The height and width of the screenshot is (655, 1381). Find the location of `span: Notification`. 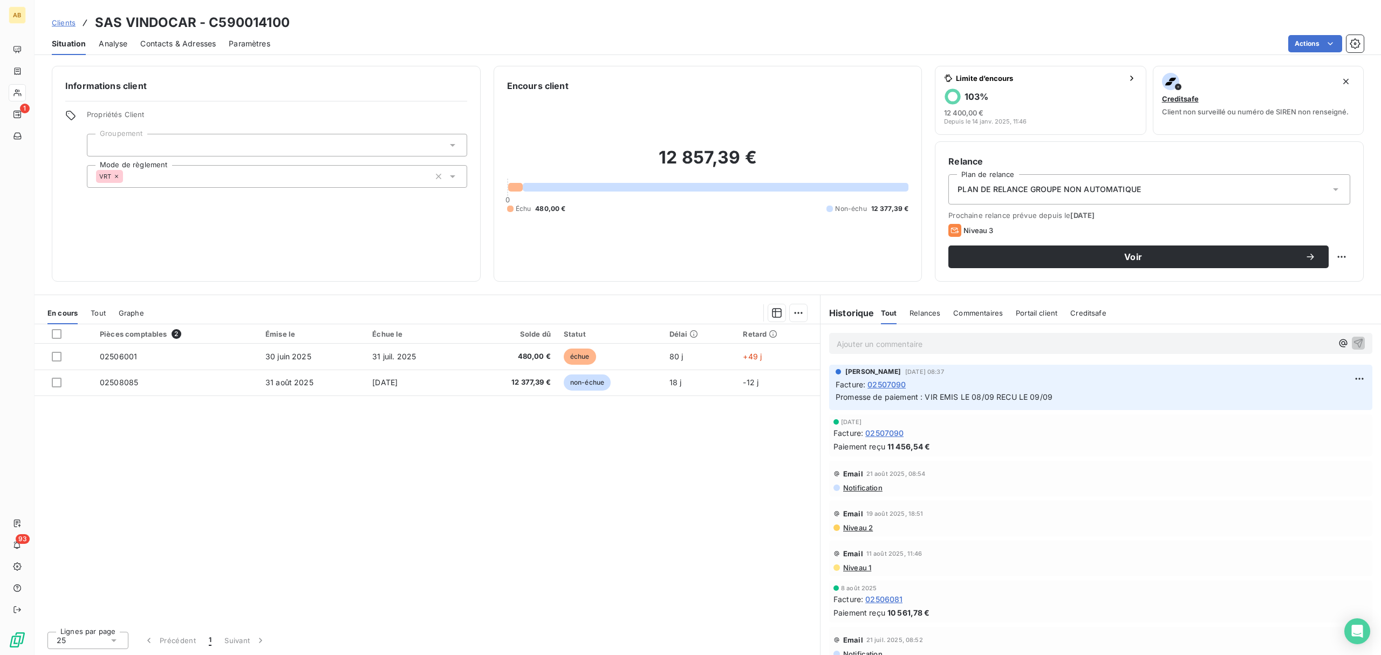

span: Notification is located at coordinates (862, 488).